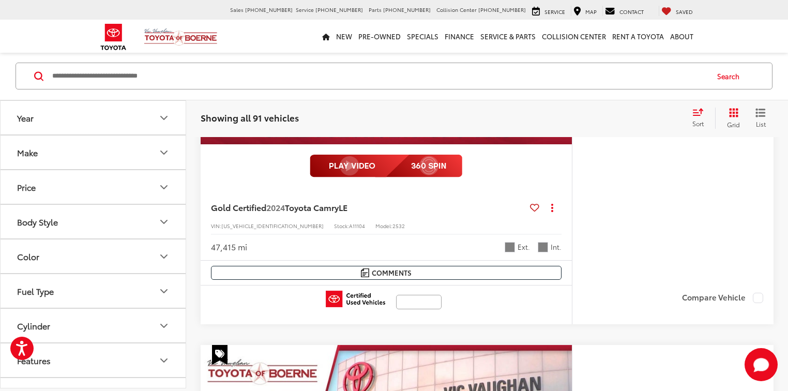  I want to click on span: dropdown dots, so click(552, 216).